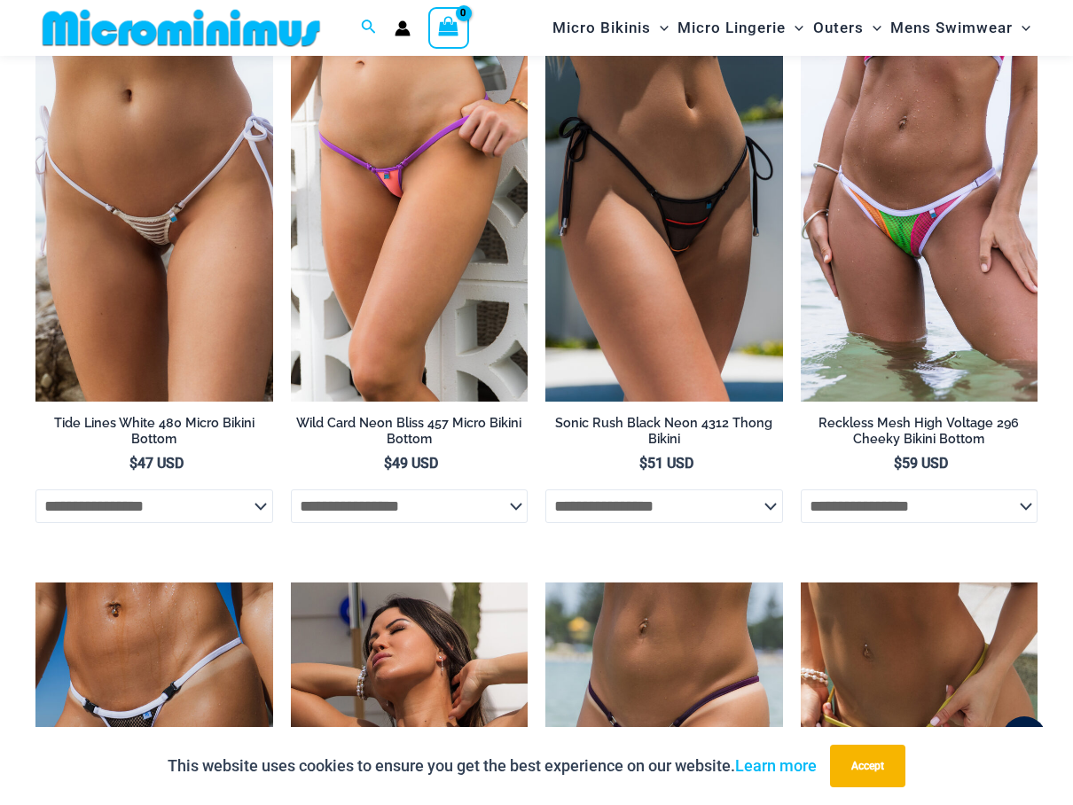 This screenshot has height=805, width=1073. I want to click on a: Wild Card Neon Bliss 312 Top 457 Micro 04Wild Card Neon Bliss 312 Top 457 Micro 05Wild Card Neon ..., so click(410, 223).